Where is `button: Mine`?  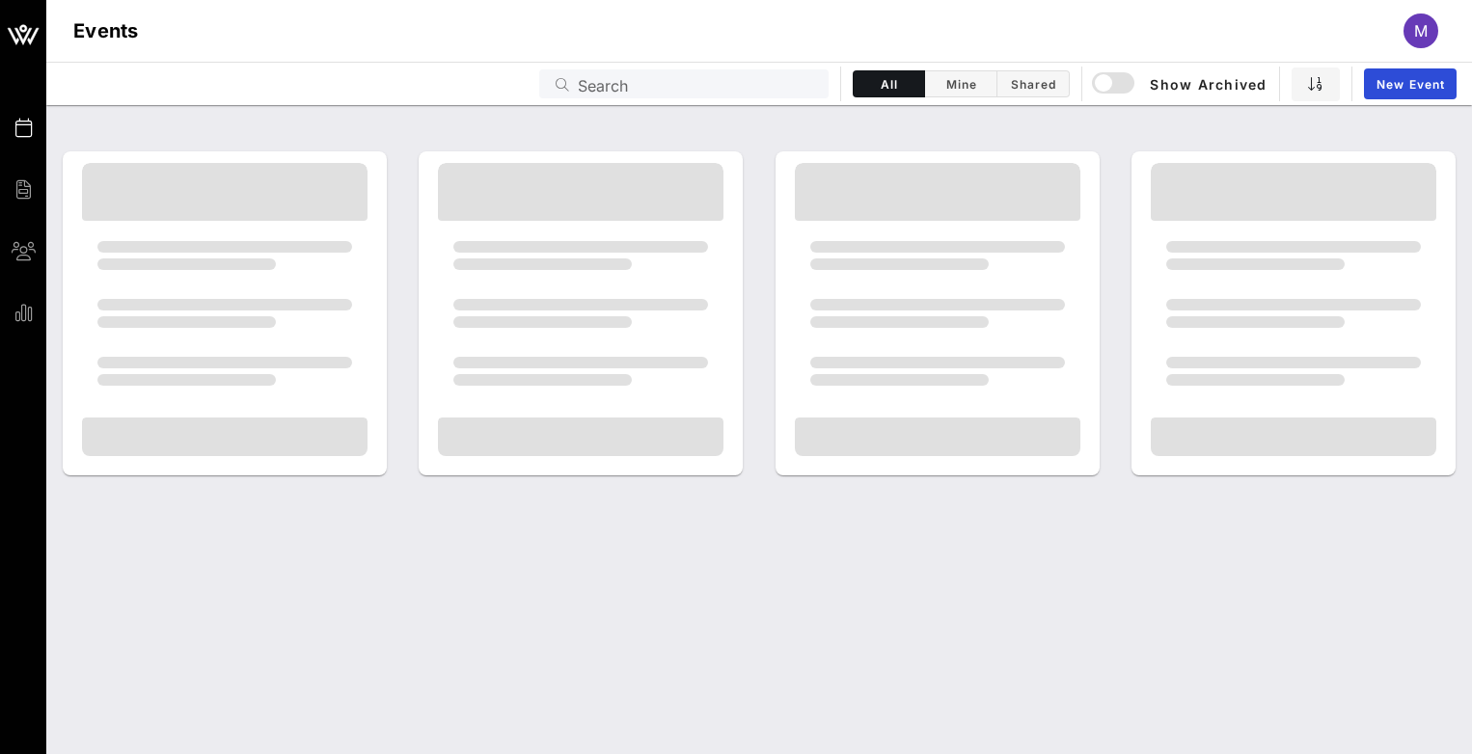
button: Mine is located at coordinates (961, 84).